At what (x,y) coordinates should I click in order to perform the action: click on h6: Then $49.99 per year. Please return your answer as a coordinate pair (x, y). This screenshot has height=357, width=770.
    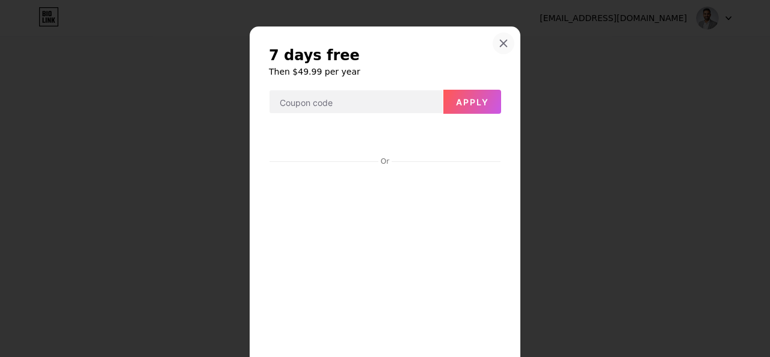
    Looking at the image, I should click on (385, 72).